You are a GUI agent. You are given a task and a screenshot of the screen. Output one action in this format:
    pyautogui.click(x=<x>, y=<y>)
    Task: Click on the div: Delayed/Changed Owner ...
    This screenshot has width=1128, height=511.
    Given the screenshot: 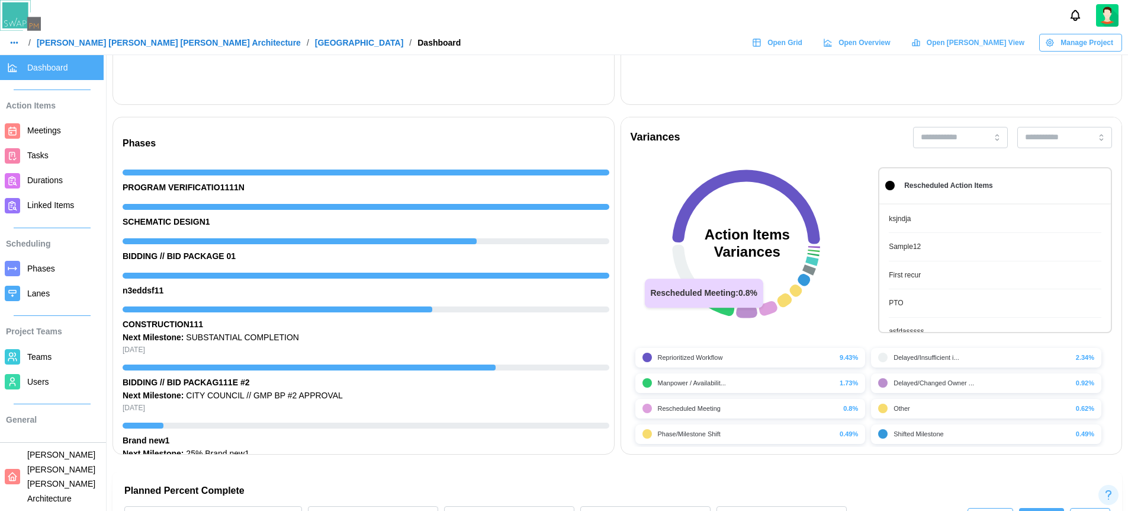 What is the action you would take?
    pyautogui.click(x=934, y=383)
    